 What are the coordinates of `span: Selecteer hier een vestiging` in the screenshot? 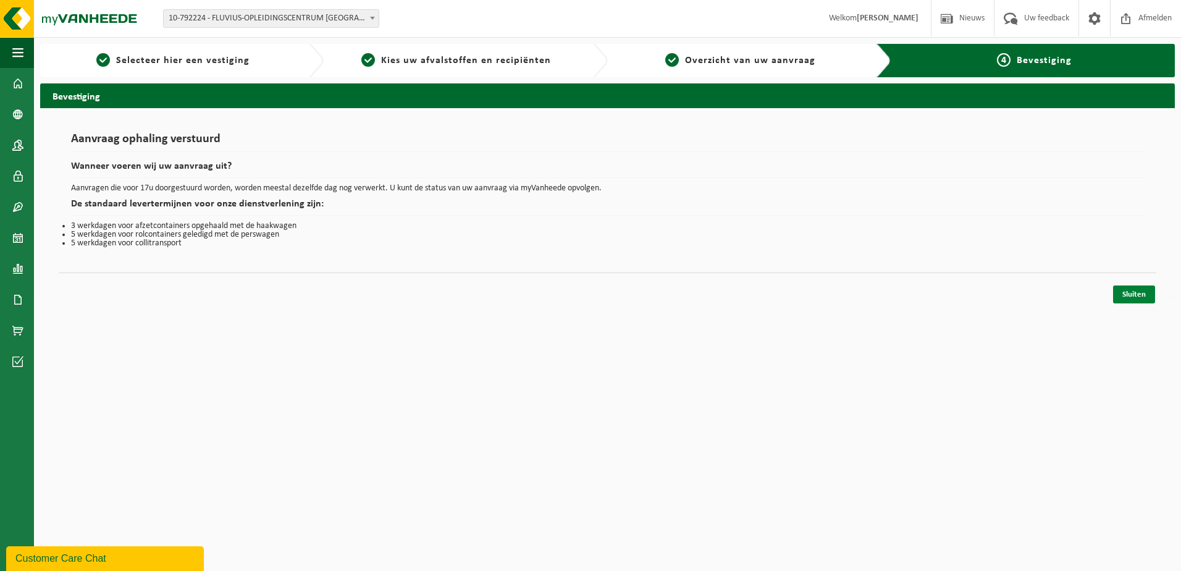 It's located at (183, 61).